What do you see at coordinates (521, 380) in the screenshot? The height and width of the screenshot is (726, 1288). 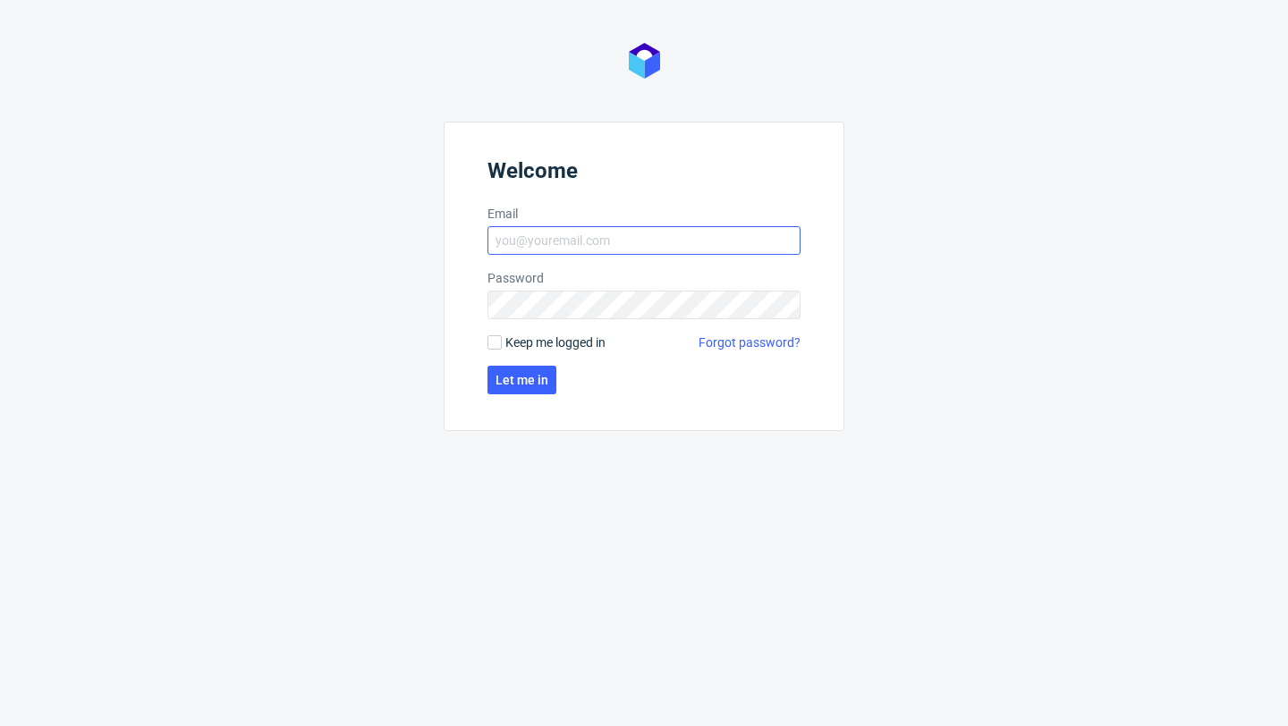 I see `button: Let me in` at bounding box center [521, 380].